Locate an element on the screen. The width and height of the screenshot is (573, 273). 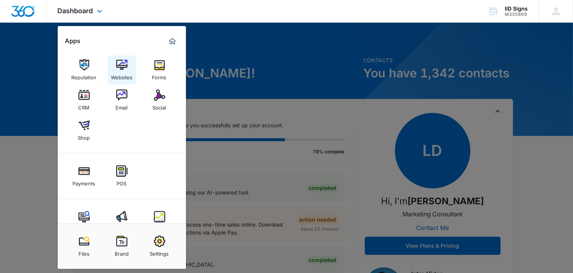
a: Email is located at coordinates (122, 100).